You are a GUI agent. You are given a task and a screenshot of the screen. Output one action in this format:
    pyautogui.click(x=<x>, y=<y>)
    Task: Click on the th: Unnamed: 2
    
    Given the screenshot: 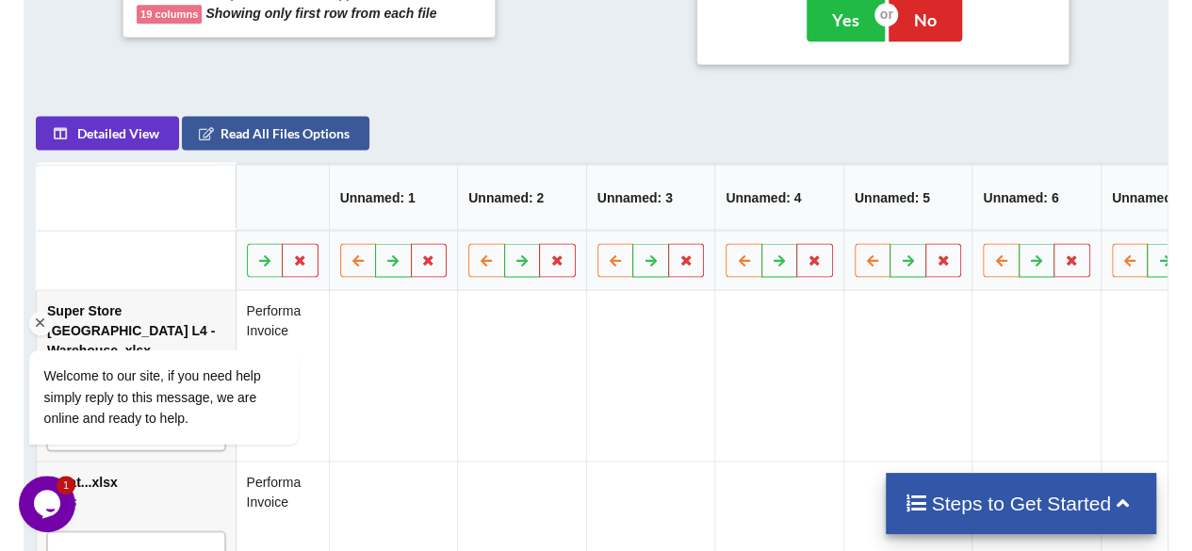 What is the action you would take?
    pyautogui.click(x=522, y=197)
    